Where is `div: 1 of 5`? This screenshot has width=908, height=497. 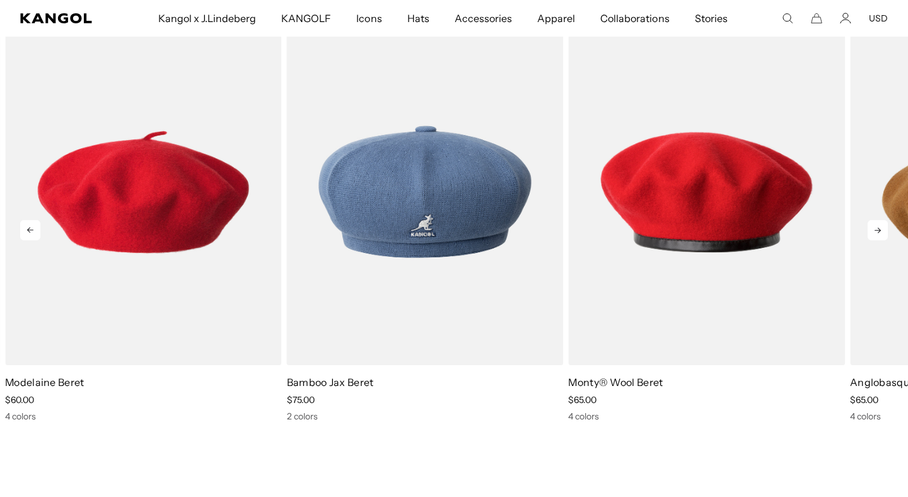
div: 1 of 5 is located at coordinates (423, 220).